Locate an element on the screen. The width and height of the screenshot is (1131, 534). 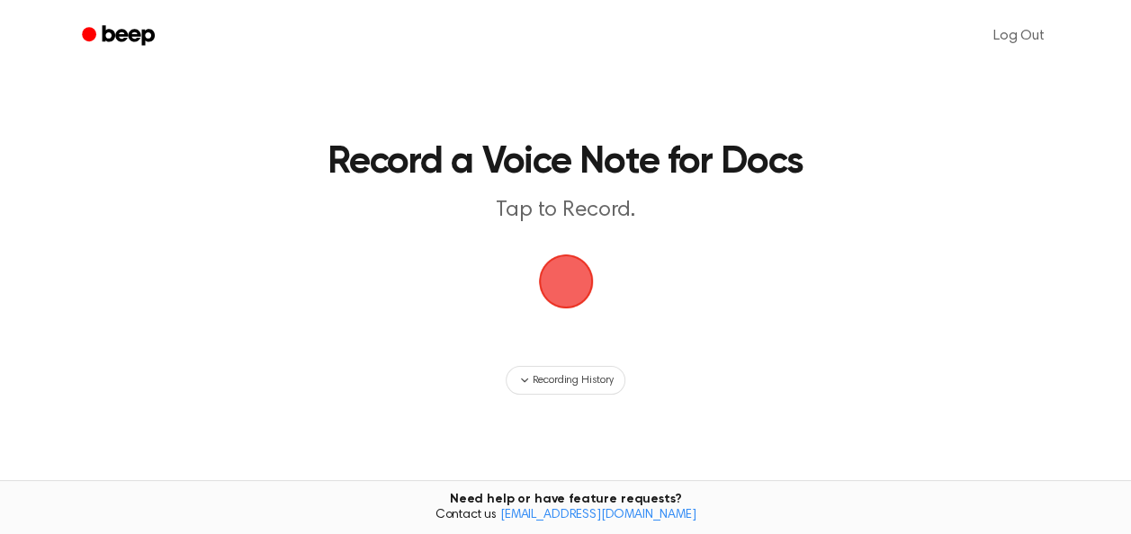
h1: Record a Voice Note for Docs is located at coordinates (565, 163).